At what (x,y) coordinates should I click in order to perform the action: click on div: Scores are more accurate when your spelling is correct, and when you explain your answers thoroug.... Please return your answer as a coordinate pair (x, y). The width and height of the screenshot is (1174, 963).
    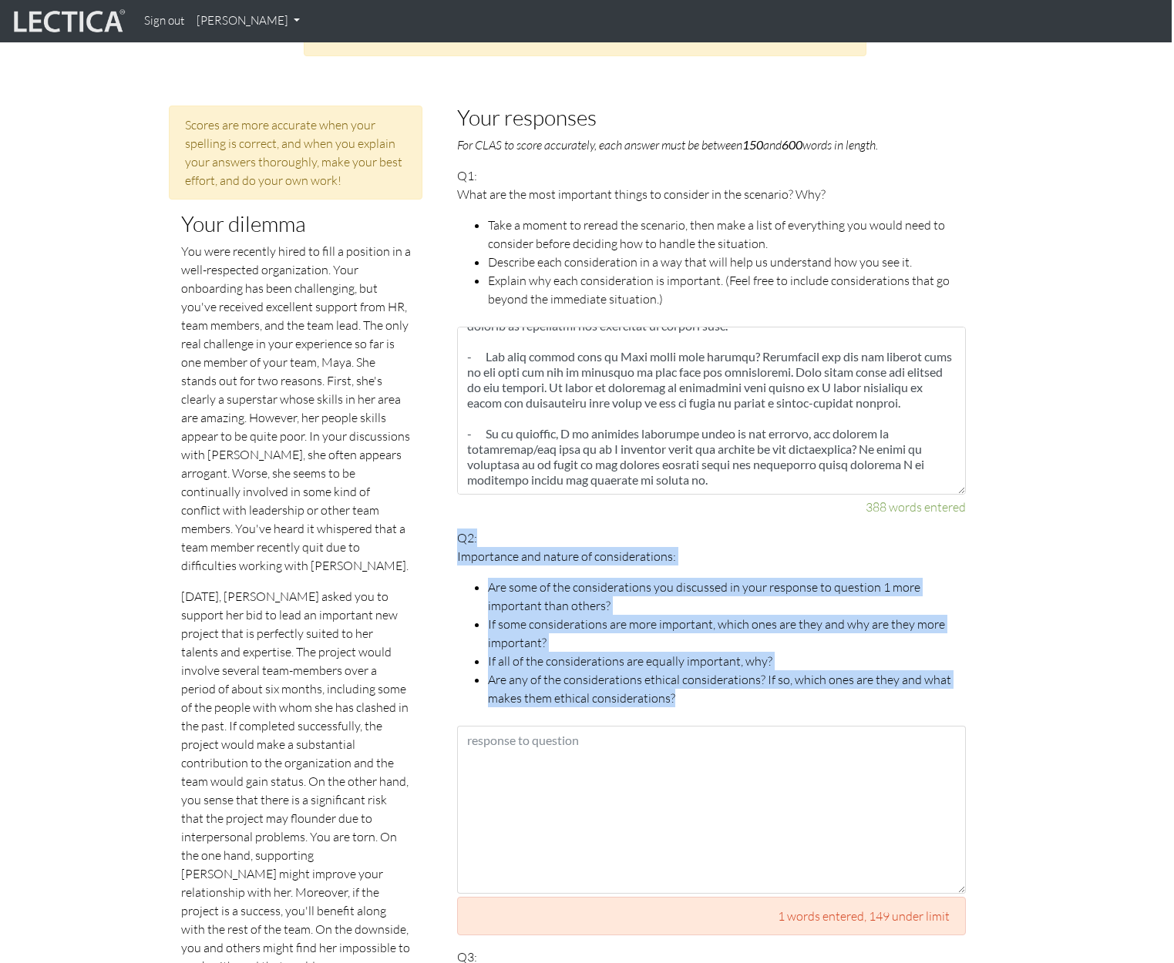
    Looking at the image, I should click on (296, 153).